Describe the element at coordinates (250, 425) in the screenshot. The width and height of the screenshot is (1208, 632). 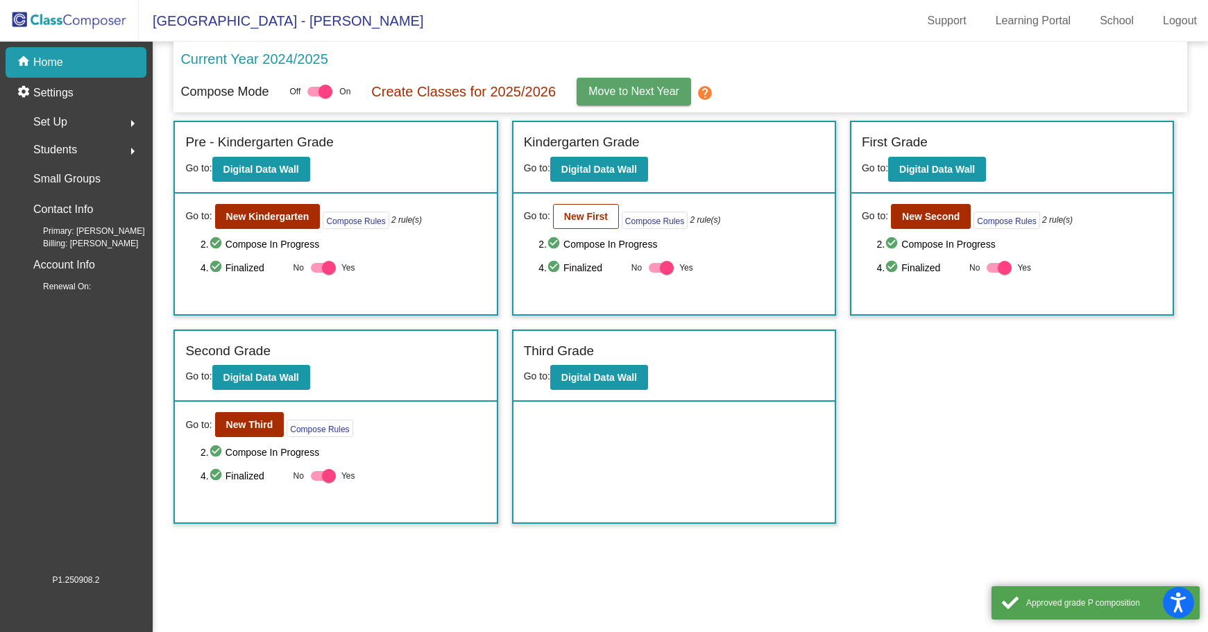
I see `button: New Third` at that location.